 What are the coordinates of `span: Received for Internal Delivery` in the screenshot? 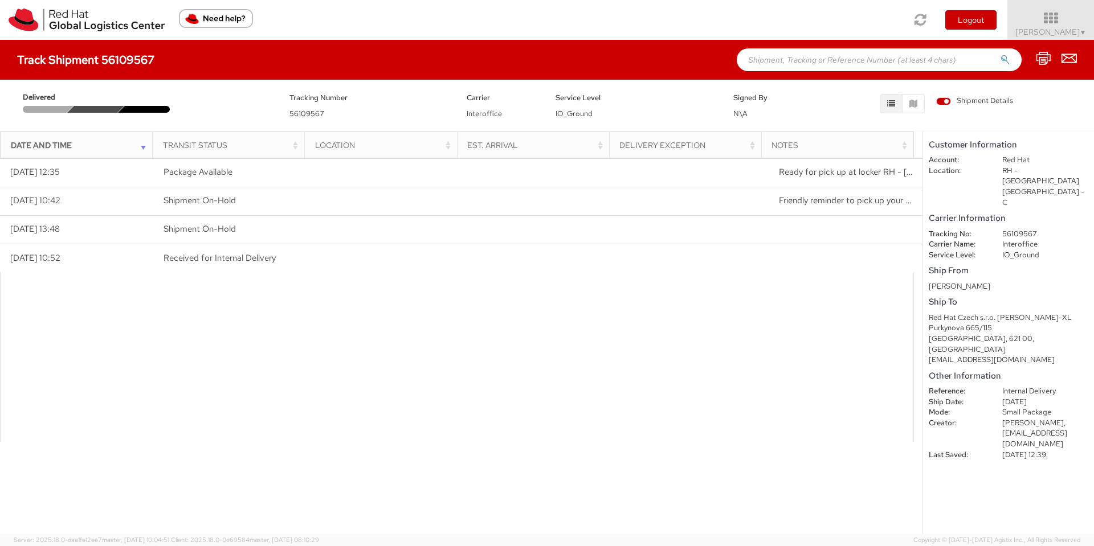 It's located at (219, 258).